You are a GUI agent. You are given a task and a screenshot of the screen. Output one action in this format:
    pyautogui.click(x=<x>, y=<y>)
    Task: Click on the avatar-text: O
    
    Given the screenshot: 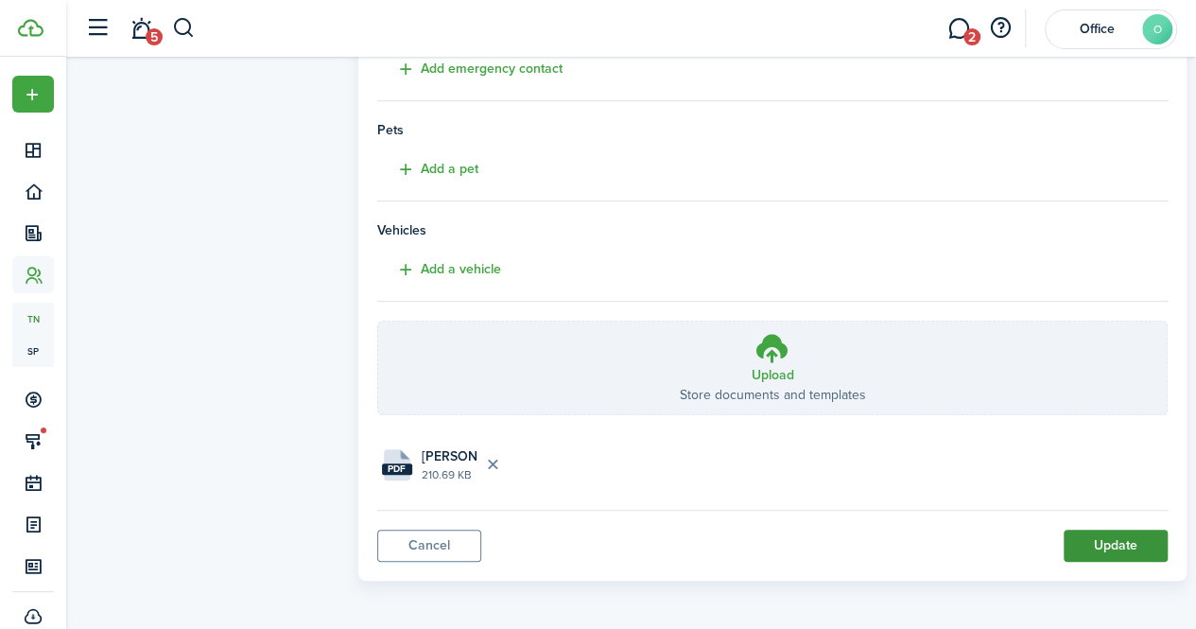 What is the action you would take?
    pyautogui.click(x=1157, y=29)
    